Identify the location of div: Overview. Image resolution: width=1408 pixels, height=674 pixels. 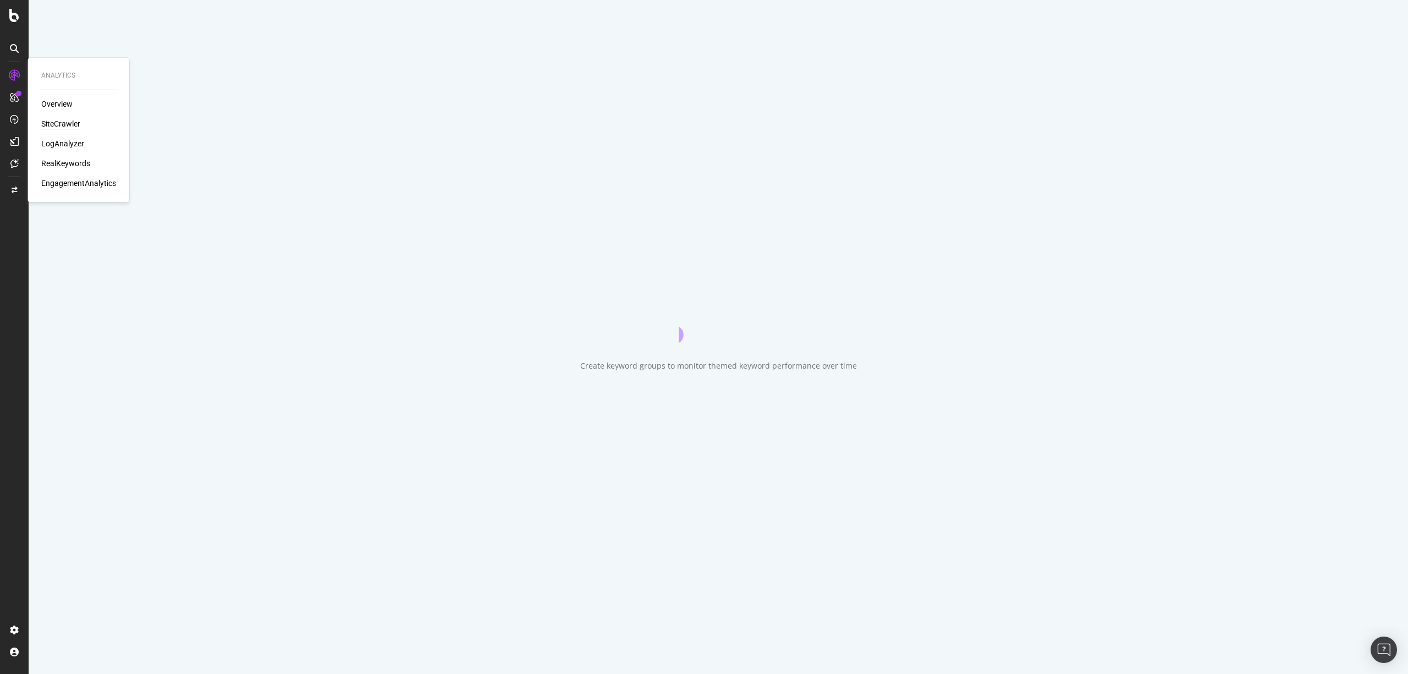
(57, 104).